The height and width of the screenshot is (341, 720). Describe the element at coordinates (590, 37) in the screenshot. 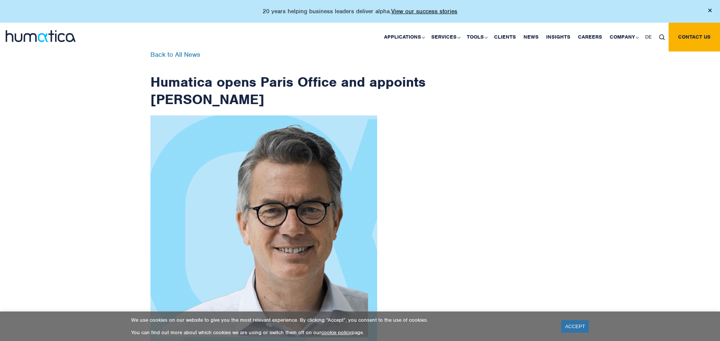

I see `a: Careers` at that location.